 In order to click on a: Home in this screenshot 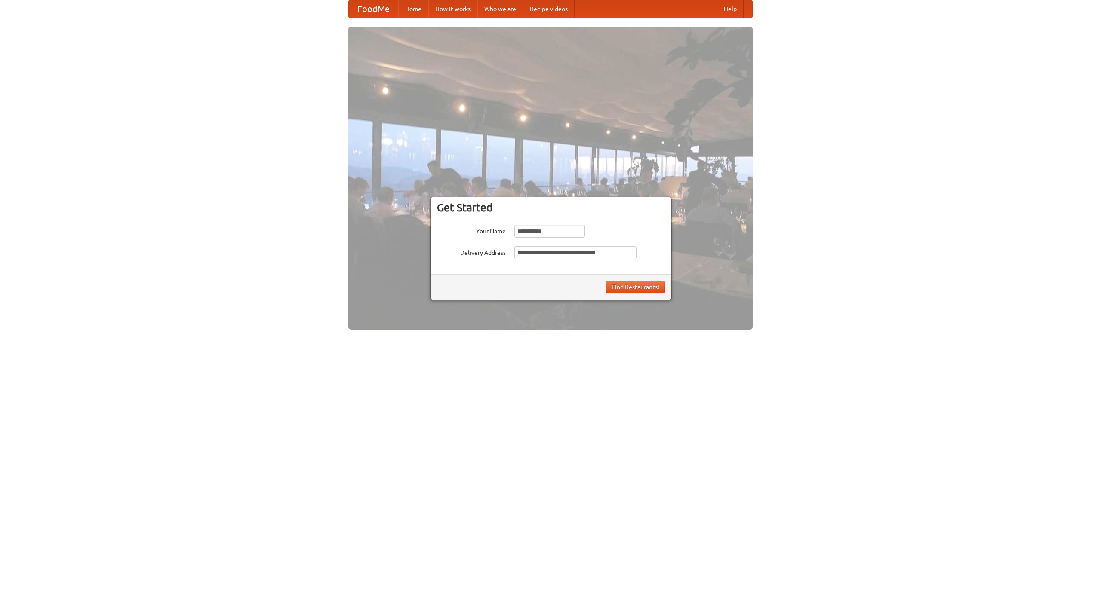, I will do `click(413, 9)`.